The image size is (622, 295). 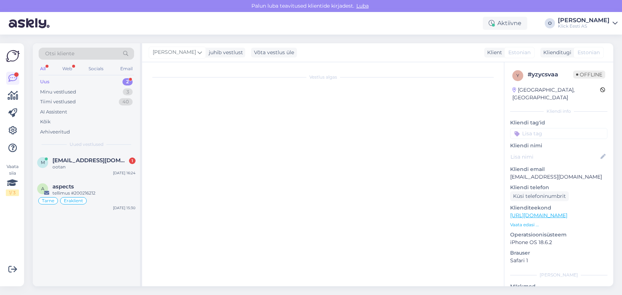 What do you see at coordinates (558, 169) in the screenshot?
I see `p: Kliendi email` at bounding box center [558, 169].